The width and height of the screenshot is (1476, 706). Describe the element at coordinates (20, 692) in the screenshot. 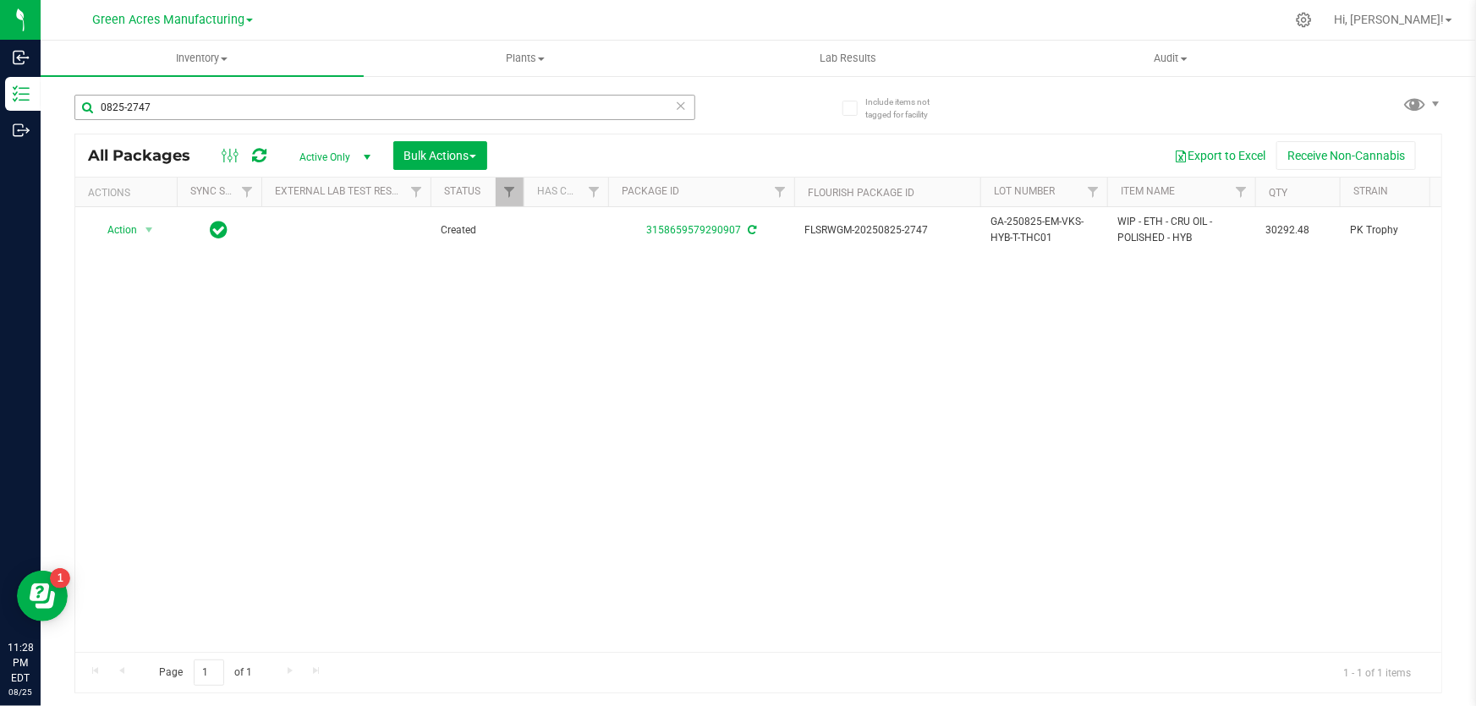

I see `p: 08/25` at that location.